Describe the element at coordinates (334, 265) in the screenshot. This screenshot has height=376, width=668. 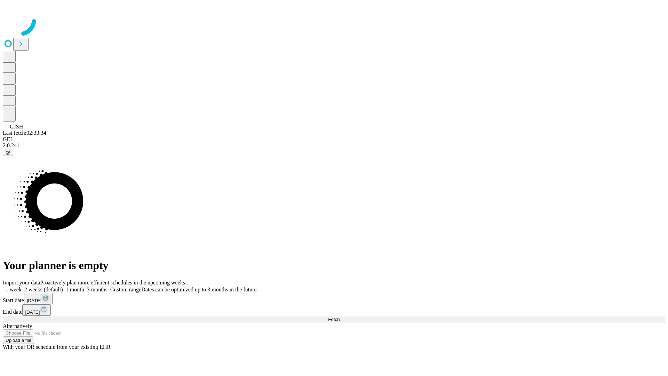
I see `h1: Your planner is empty` at that location.